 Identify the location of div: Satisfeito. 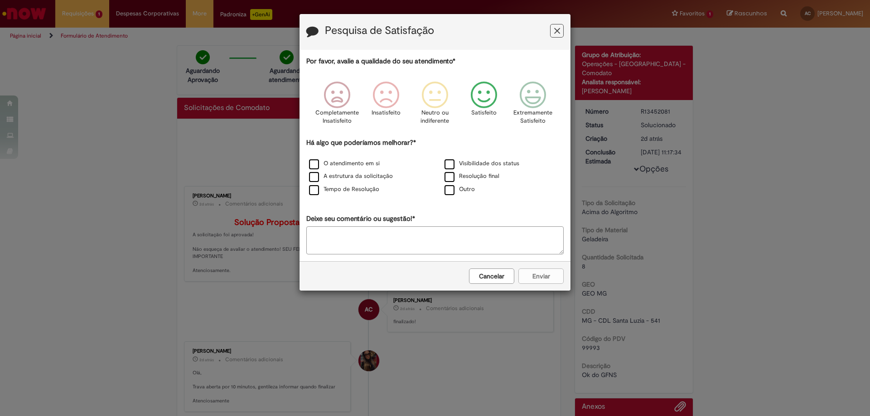
(484, 106).